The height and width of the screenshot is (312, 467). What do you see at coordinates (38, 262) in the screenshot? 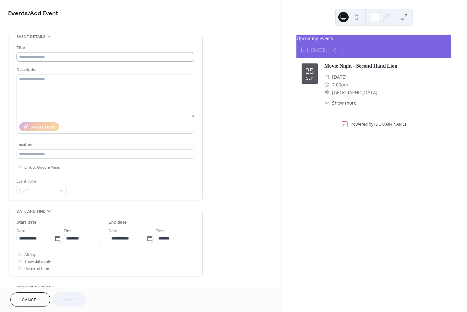
I see `span: Show date only` at bounding box center [38, 262].